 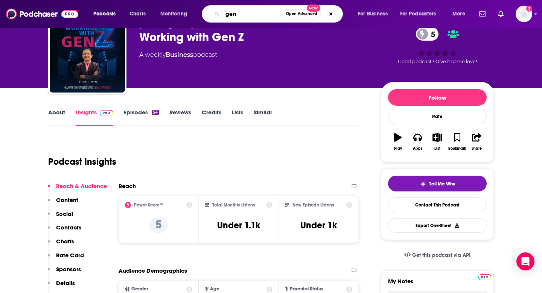 What do you see at coordinates (437, 142) in the screenshot?
I see `button: List` at bounding box center [437, 142].